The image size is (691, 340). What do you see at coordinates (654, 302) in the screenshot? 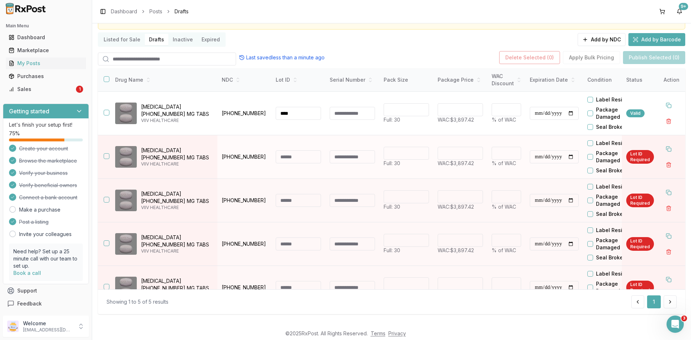
I see `button: 1` at bounding box center [654, 302].